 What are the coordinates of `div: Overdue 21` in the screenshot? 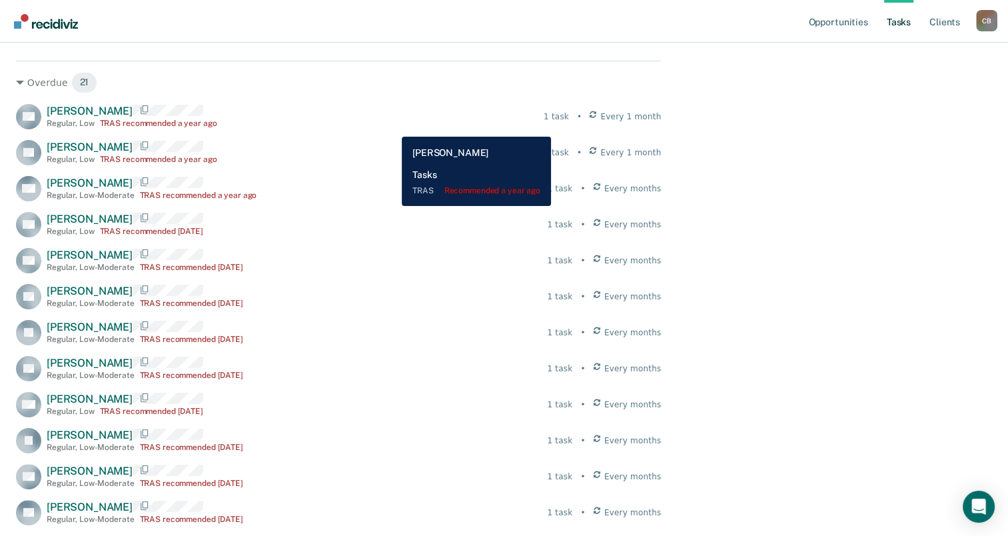 It's located at (338, 83).